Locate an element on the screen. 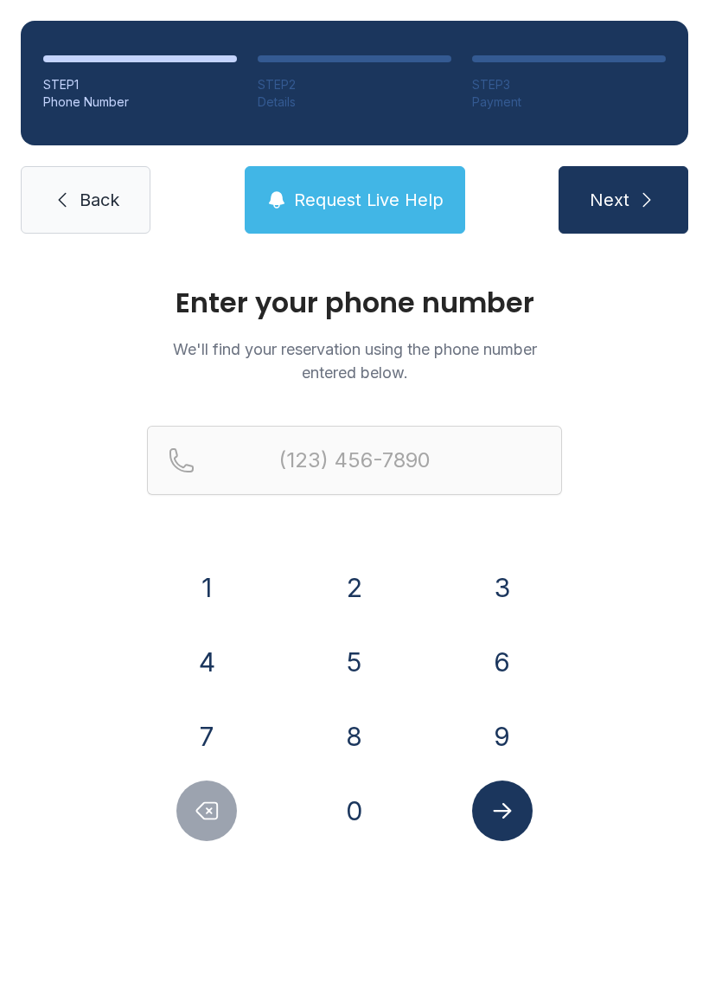 Image resolution: width=709 pixels, height=983 pixels. span: Request Live Help is located at coordinates (369, 200).